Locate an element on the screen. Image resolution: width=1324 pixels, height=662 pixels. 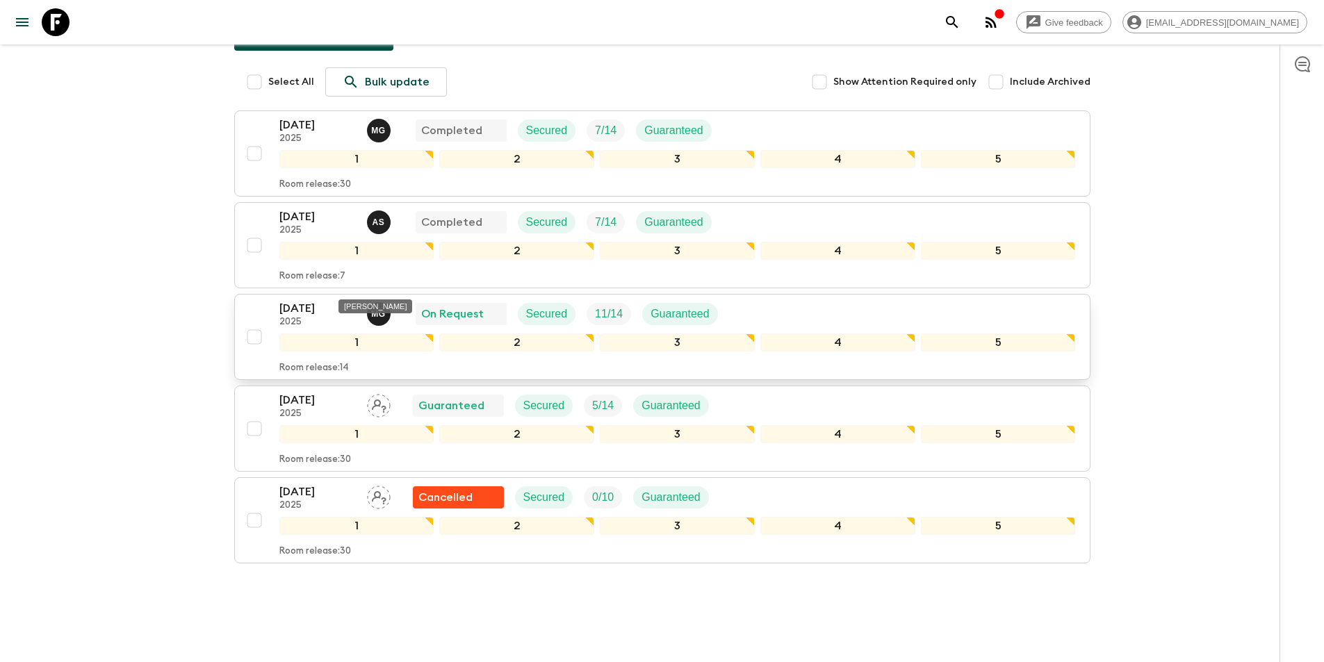
p: 5 / 14 is located at coordinates (603, 406).